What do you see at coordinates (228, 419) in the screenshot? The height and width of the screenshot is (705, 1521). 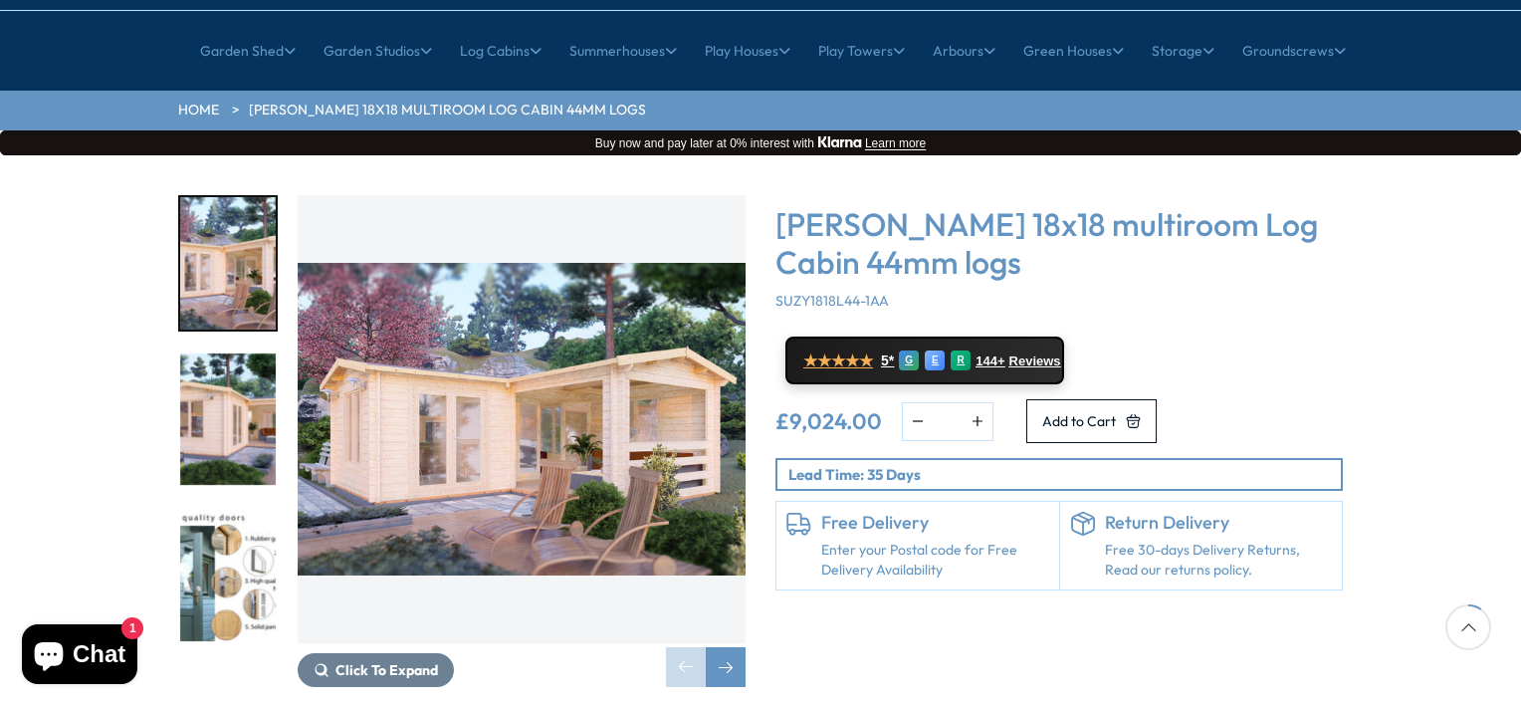 I see `img: Suzy3_2x6-2_5S31896-2_64732b6d-1a30-4d9b-a8b3-4f3a95d206a5_200x200.jpg` at bounding box center [228, 419].